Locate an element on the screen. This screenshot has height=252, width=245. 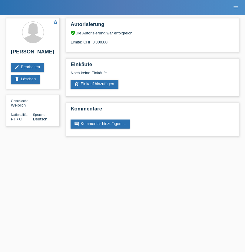
a: commentKommentar hinzufügen ... is located at coordinates (100, 124).